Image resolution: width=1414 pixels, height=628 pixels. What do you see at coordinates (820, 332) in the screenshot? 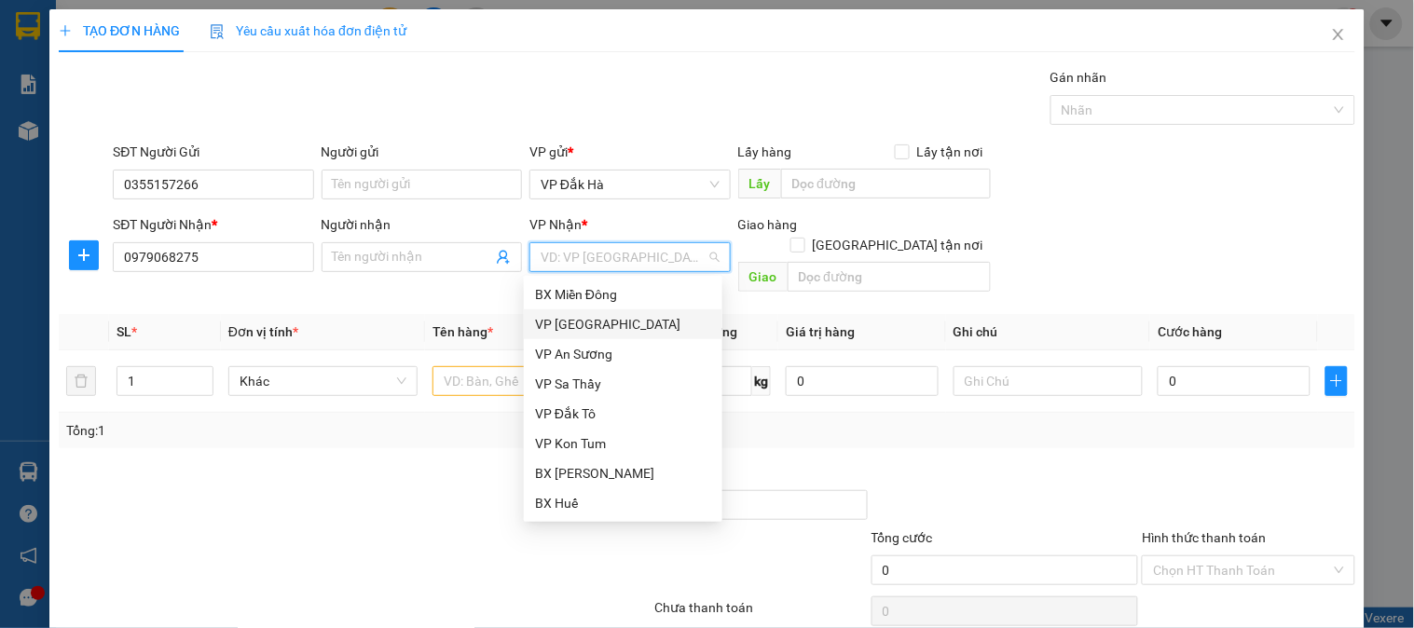
I see `span: Giá trị hàng` at bounding box center [820, 332].